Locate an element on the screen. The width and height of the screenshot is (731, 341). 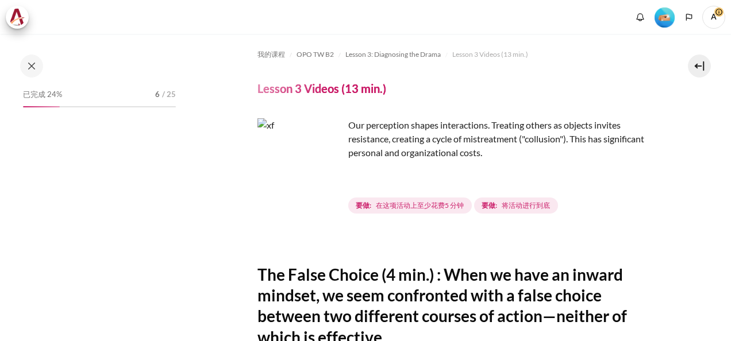
a: OPO TW B2 is located at coordinates (315, 55).